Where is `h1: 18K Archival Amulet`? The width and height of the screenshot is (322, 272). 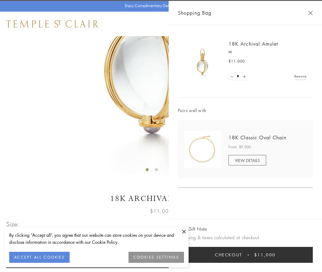
h1: 18K Archival Amulet is located at coordinates (161, 199).